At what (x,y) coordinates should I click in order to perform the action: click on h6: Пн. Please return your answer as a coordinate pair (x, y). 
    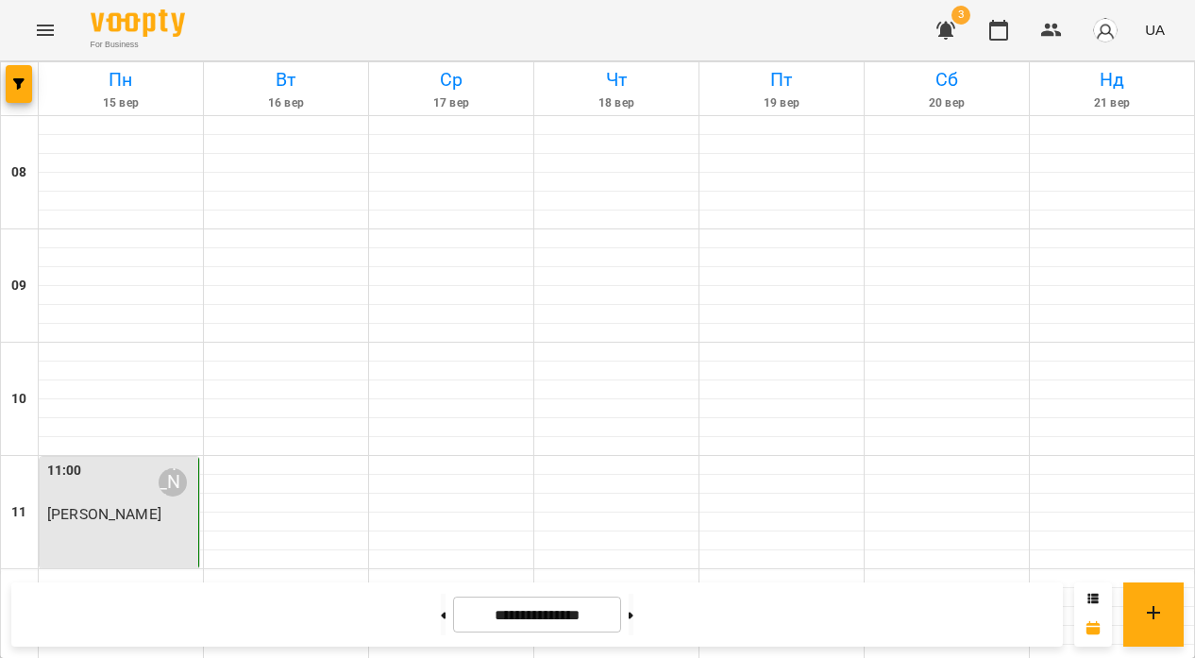
    Looking at the image, I should click on (121, 79).